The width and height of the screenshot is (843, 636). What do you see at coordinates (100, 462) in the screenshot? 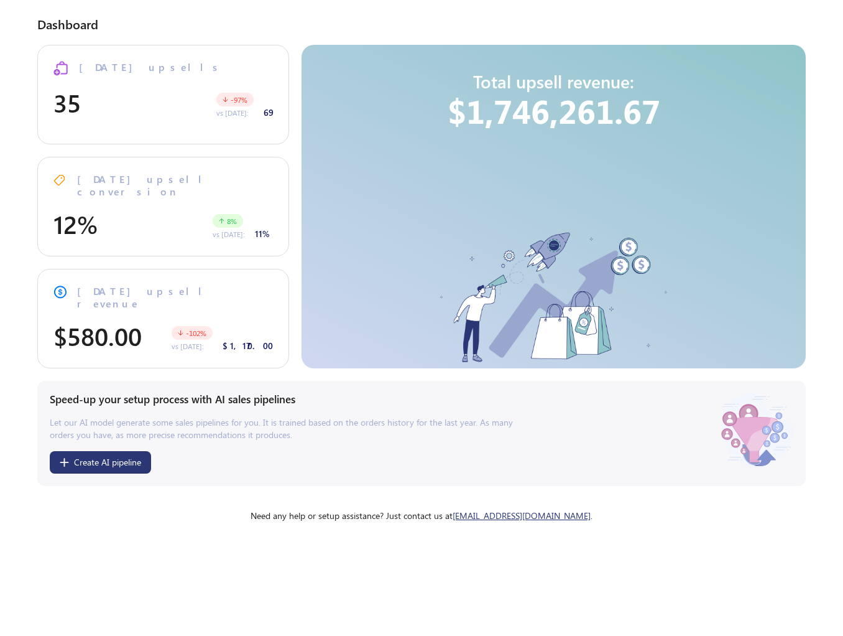
I see `button: Create AI pipeline` at bounding box center [100, 462].